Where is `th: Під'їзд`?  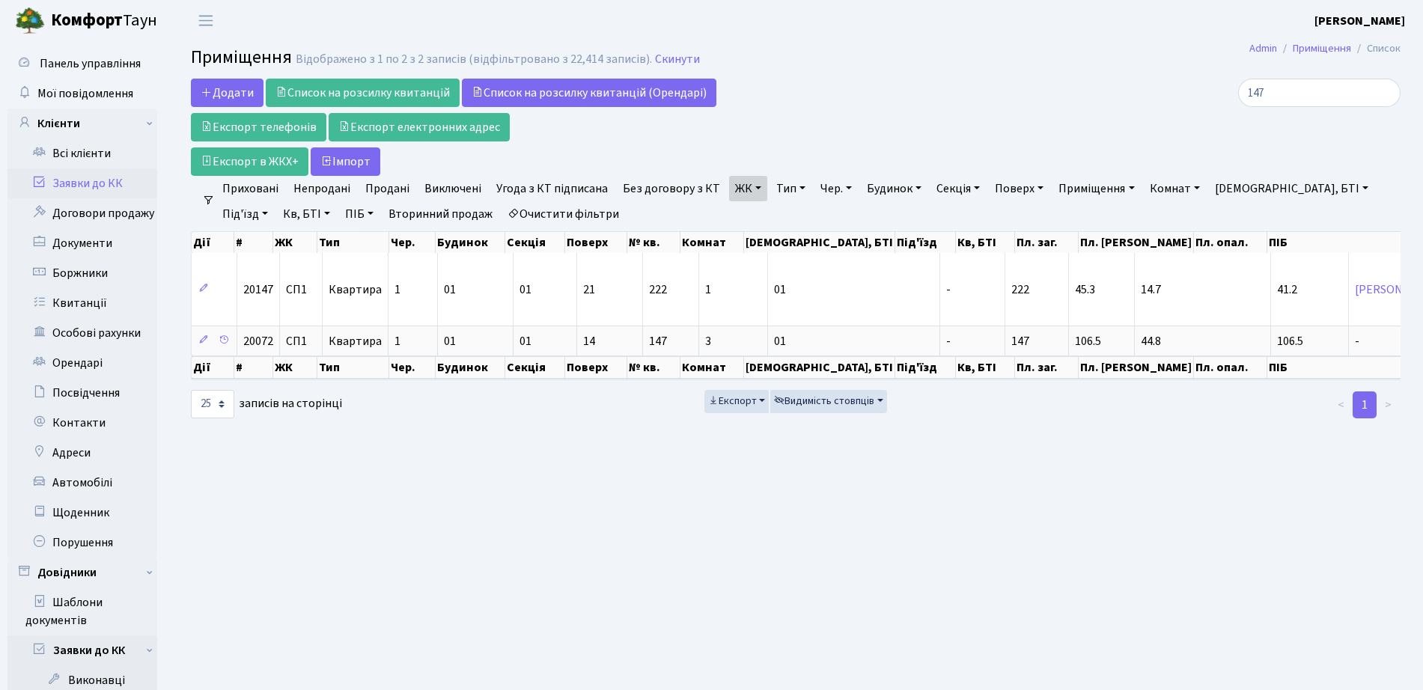
th: Під'їзд is located at coordinates (925, 367).